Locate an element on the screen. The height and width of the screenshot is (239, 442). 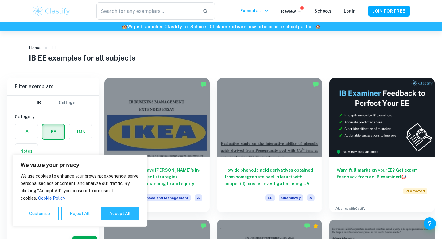
h6: We just launched Clastify for Schools. Click to learn how to become a school partner. is located at coordinates (221, 27).